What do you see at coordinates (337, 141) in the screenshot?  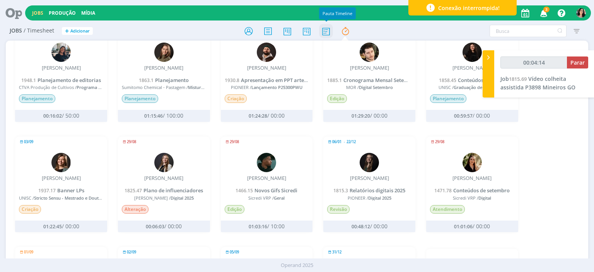 I see `span: 06/01` at bounding box center [337, 141].